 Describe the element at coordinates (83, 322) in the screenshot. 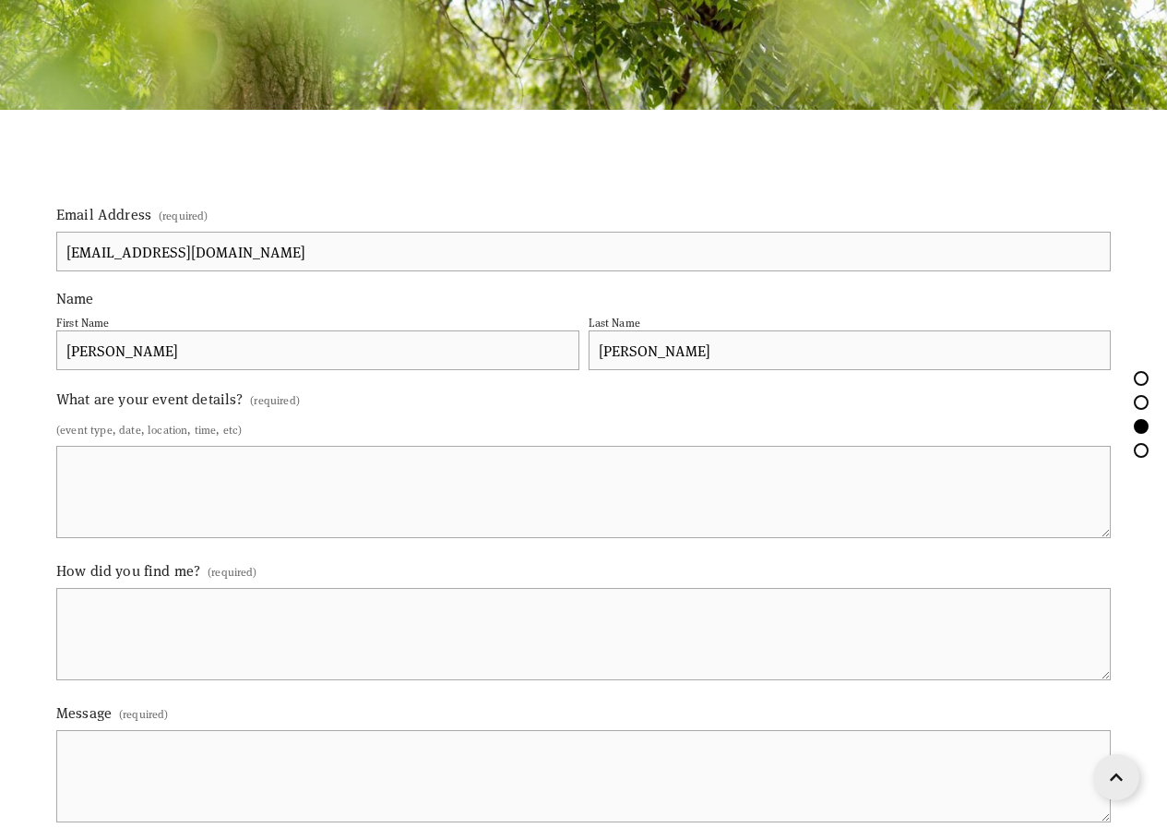

I see `div: First Name` at that location.